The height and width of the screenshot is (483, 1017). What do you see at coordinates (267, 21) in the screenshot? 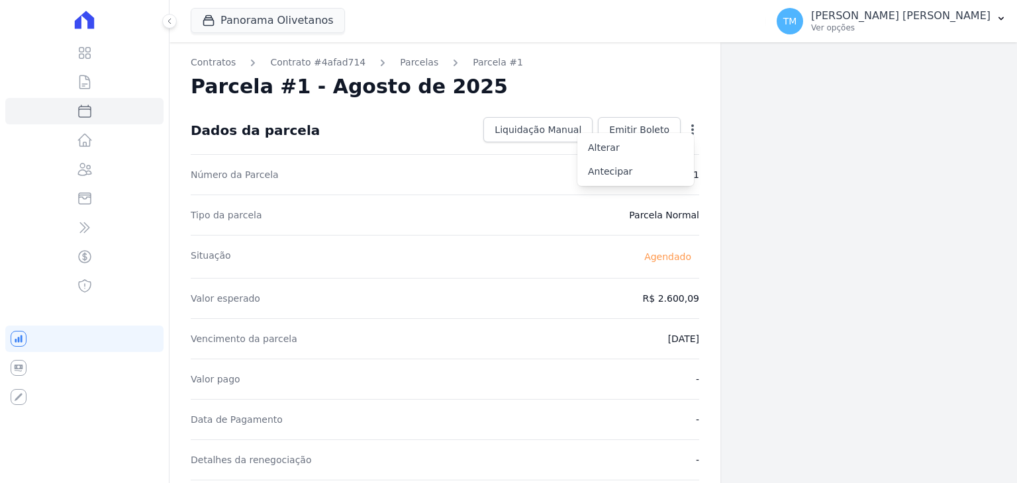
I see `button: Panorama Olivetanos` at bounding box center [267, 21].